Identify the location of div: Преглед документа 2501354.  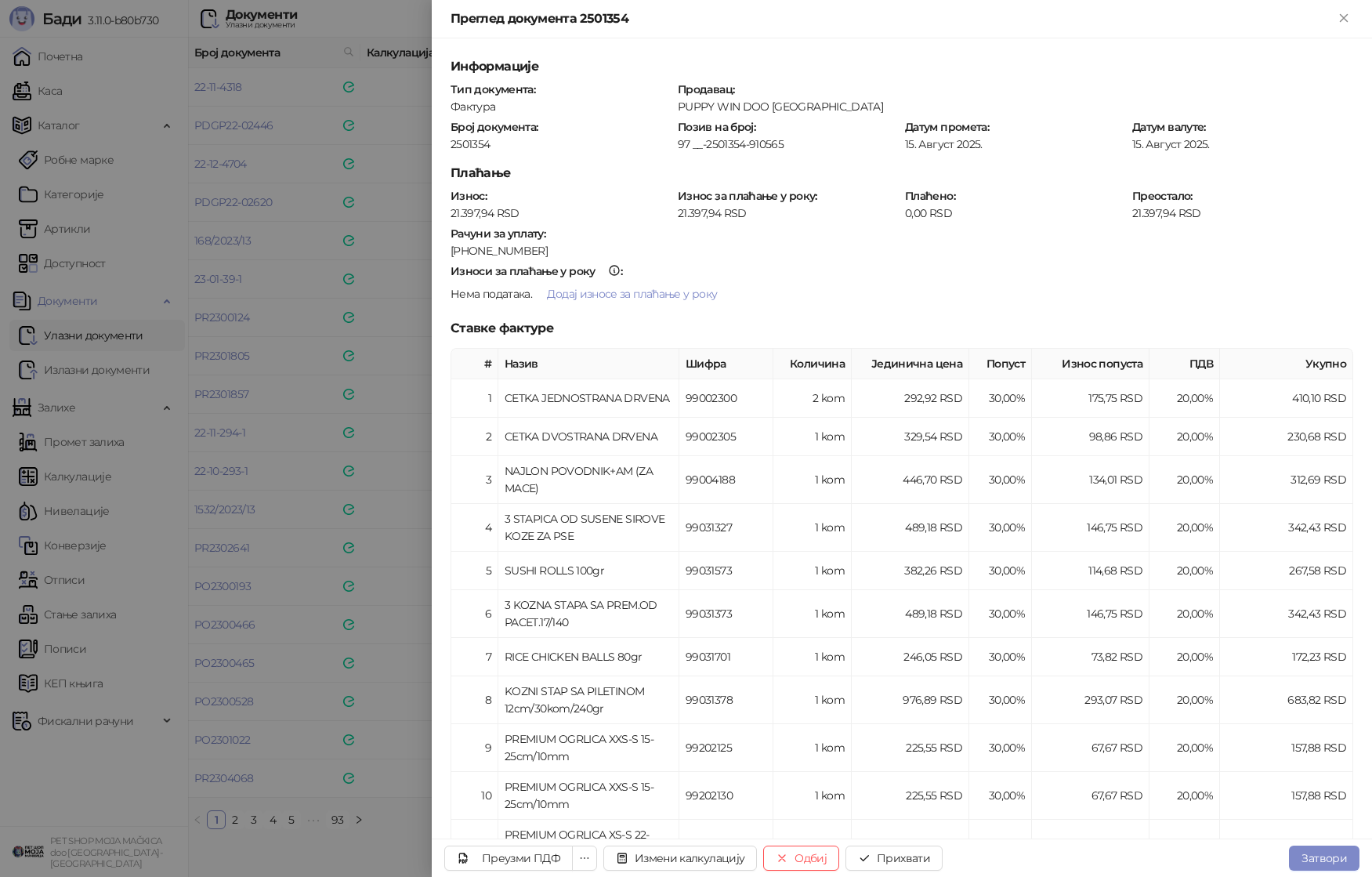
(893, 19).